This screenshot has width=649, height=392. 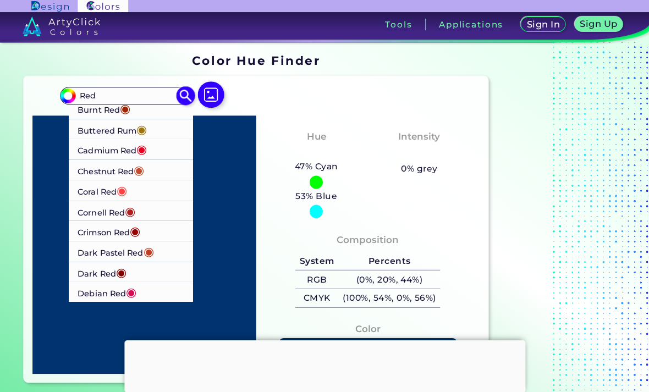 I want to click on img: icon picture, so click(x=211, y=95).